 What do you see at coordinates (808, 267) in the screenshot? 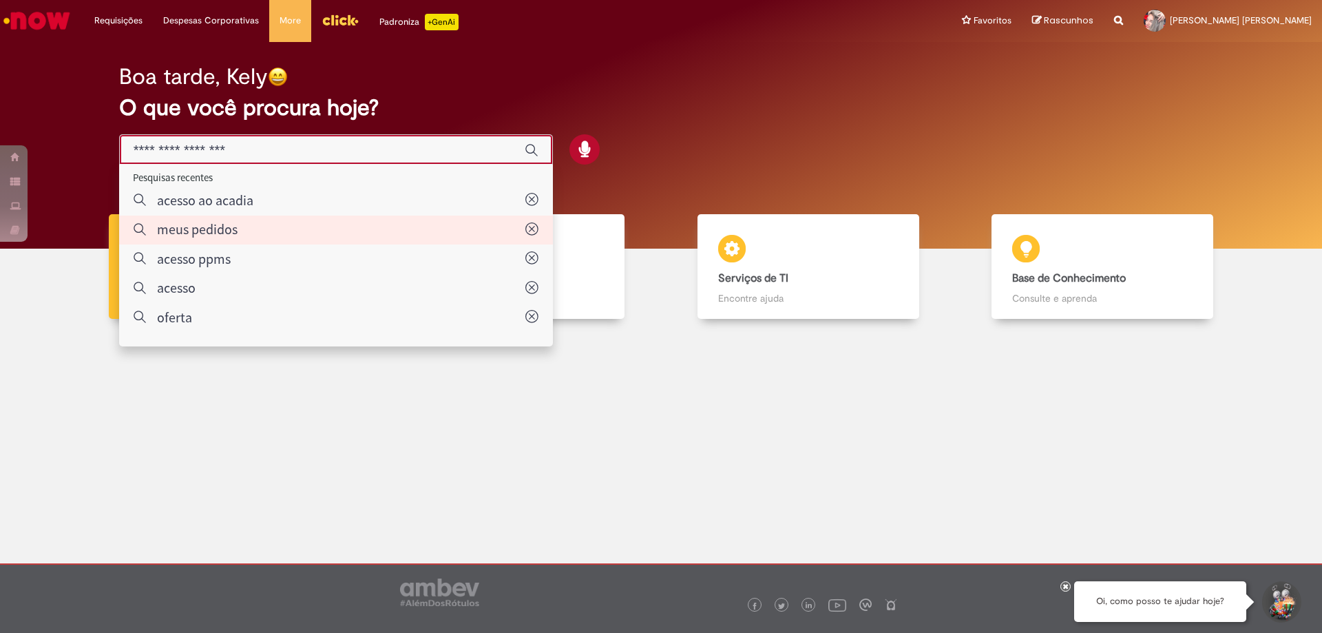
I see `a: Serviços de TI Encontre ajuda` at bounding box center [808, 267].